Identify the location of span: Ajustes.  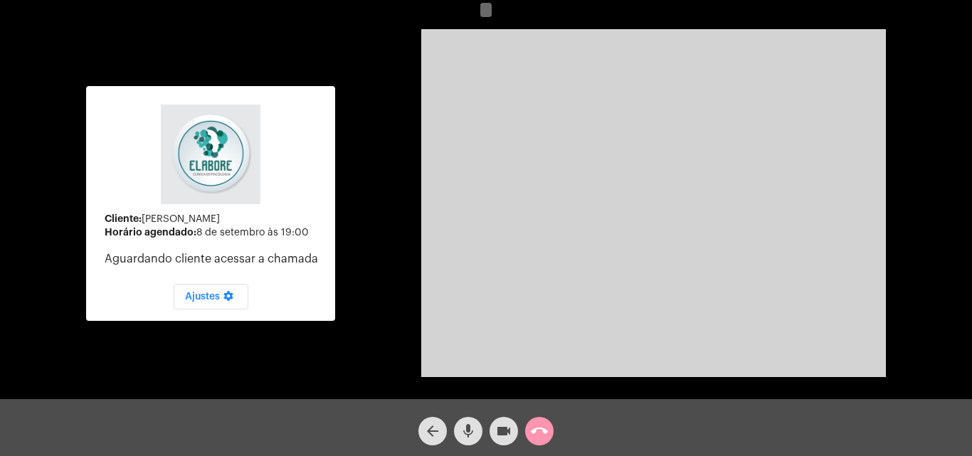
(211, 297).